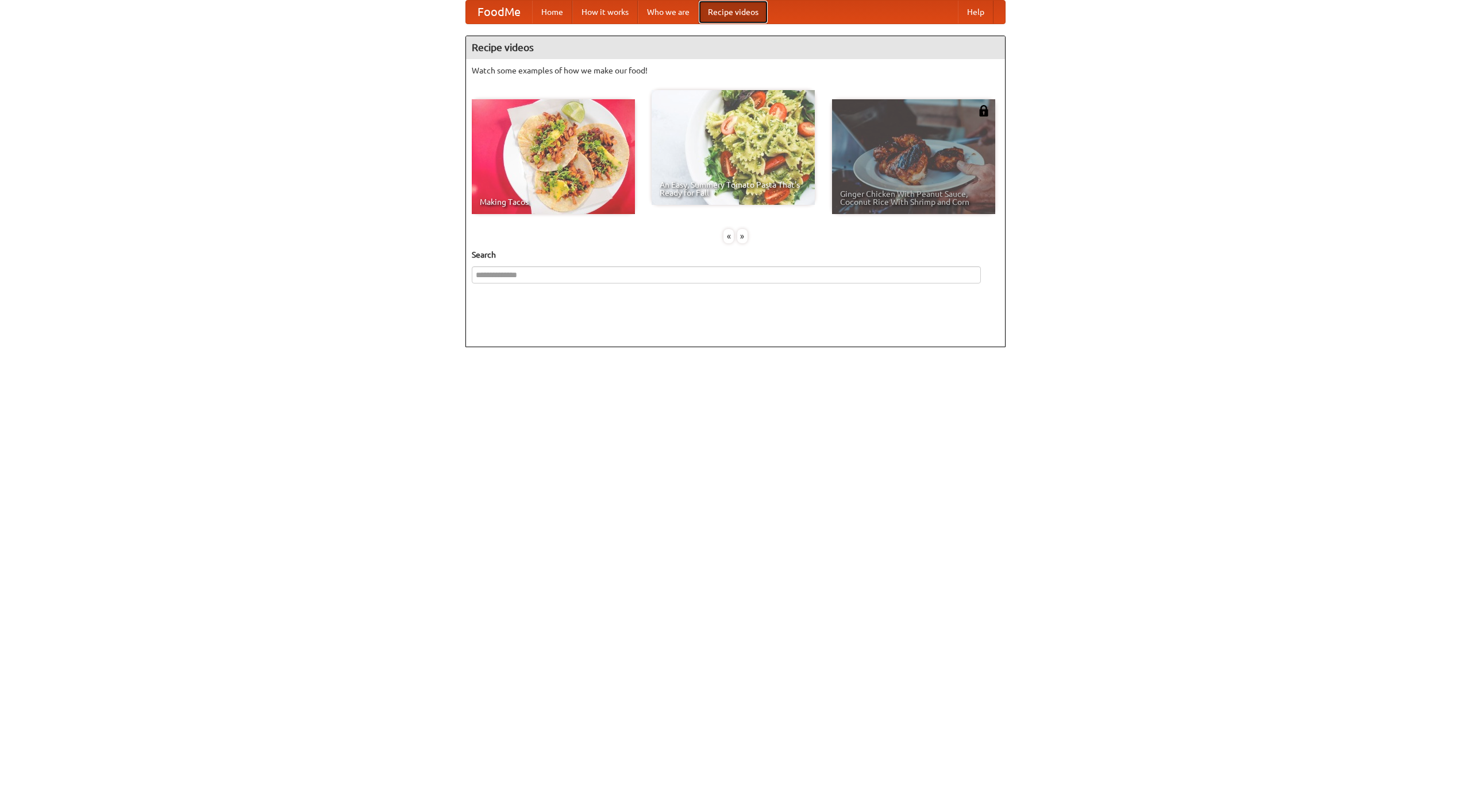 The image size is (1471, 812). Describe the element at coordinates (735, 255) in the screenshot. I see `h5: Search` at that location.